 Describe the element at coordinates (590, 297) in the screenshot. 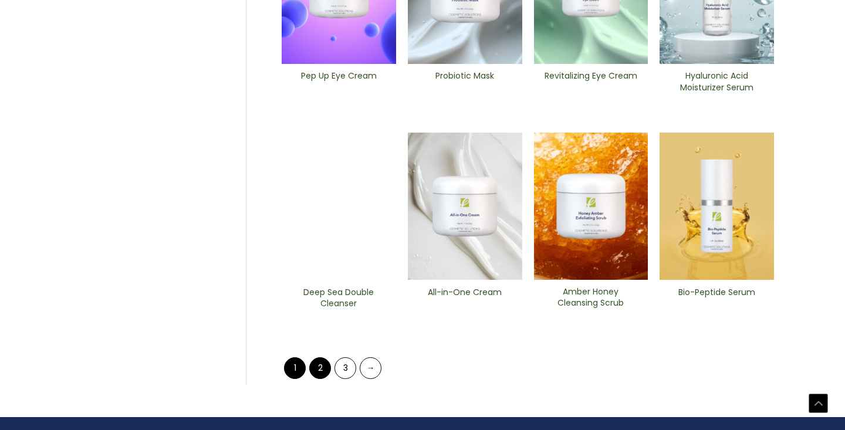

I see `h2: Amber Honey Cleansing Scrub` at that location.